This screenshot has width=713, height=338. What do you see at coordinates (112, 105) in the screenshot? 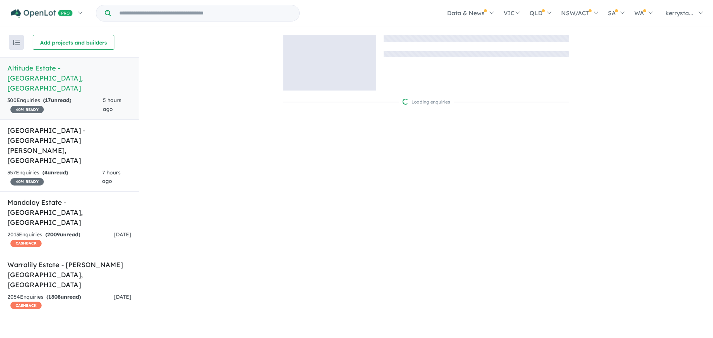
I see `span: 5 hours ago` at bounding box center [112, 105].